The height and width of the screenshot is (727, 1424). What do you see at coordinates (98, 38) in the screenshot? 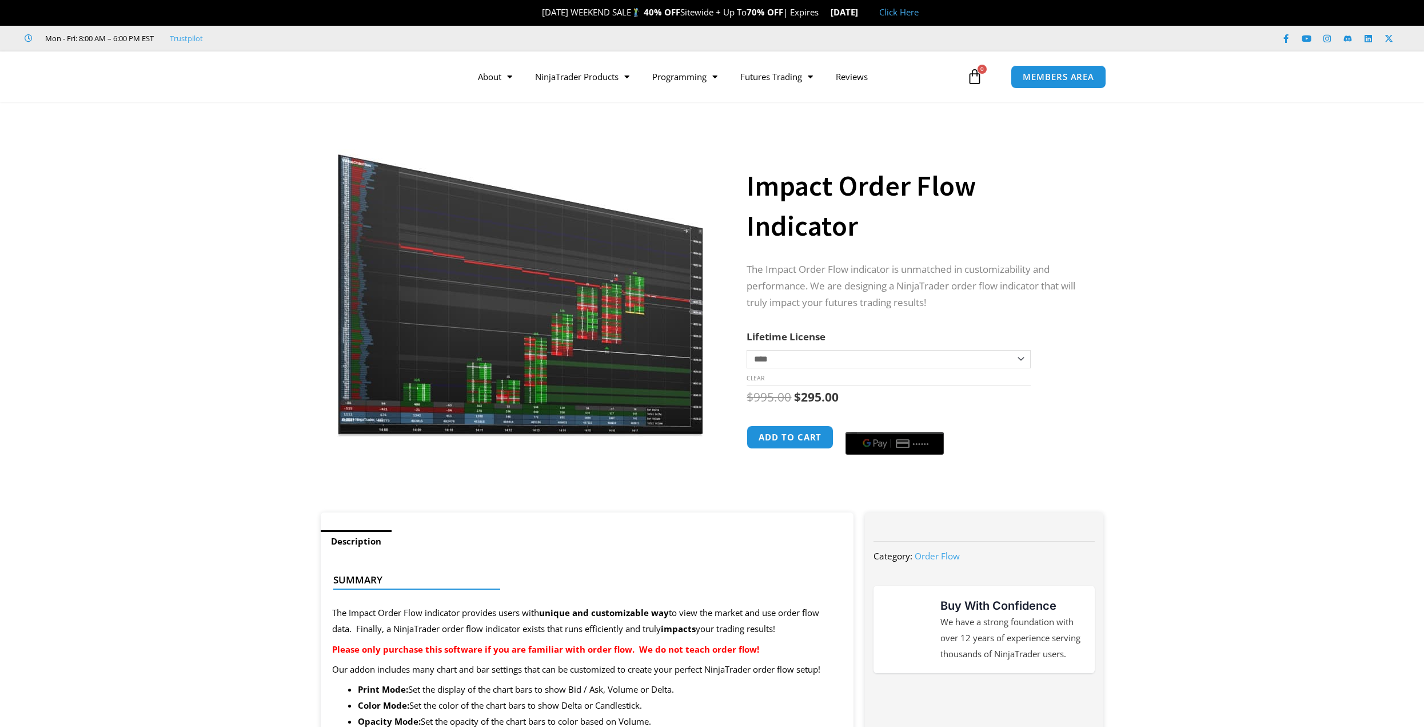
I see `span: Mon - Fri: 8:00 AM – 6:00 PM EST` at bounding box center [98, 38].